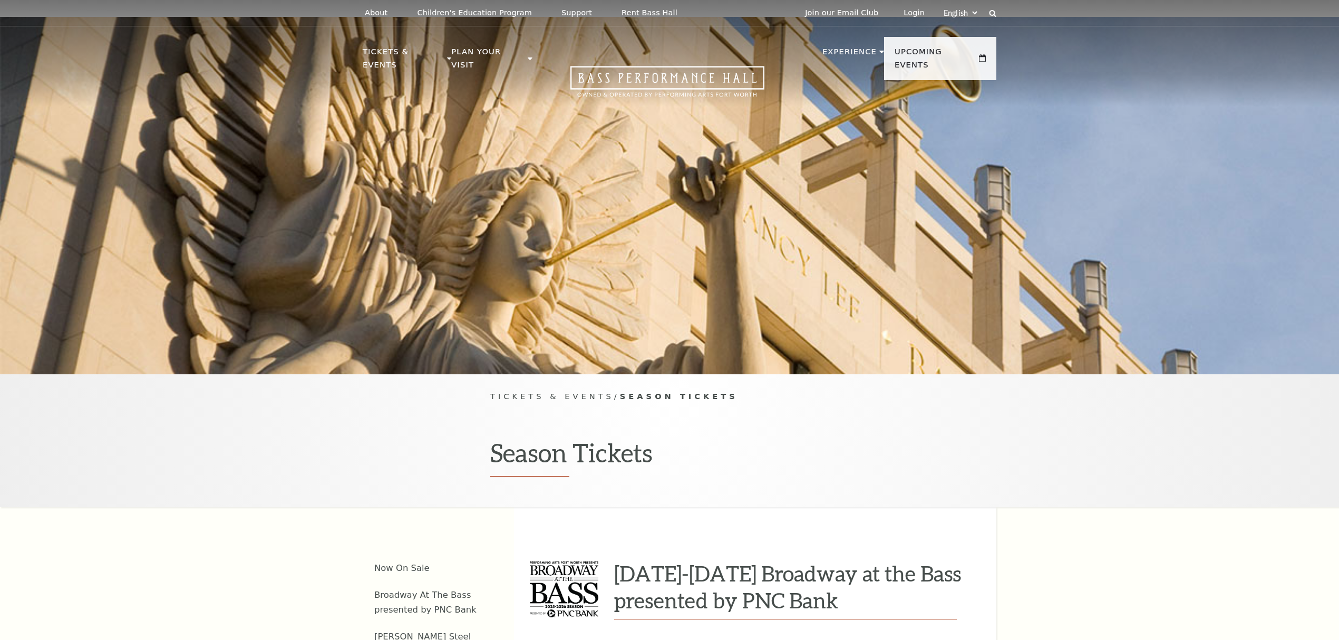 The image size is (1339, 640). I want to click on p: Experience, so click(849, 55).